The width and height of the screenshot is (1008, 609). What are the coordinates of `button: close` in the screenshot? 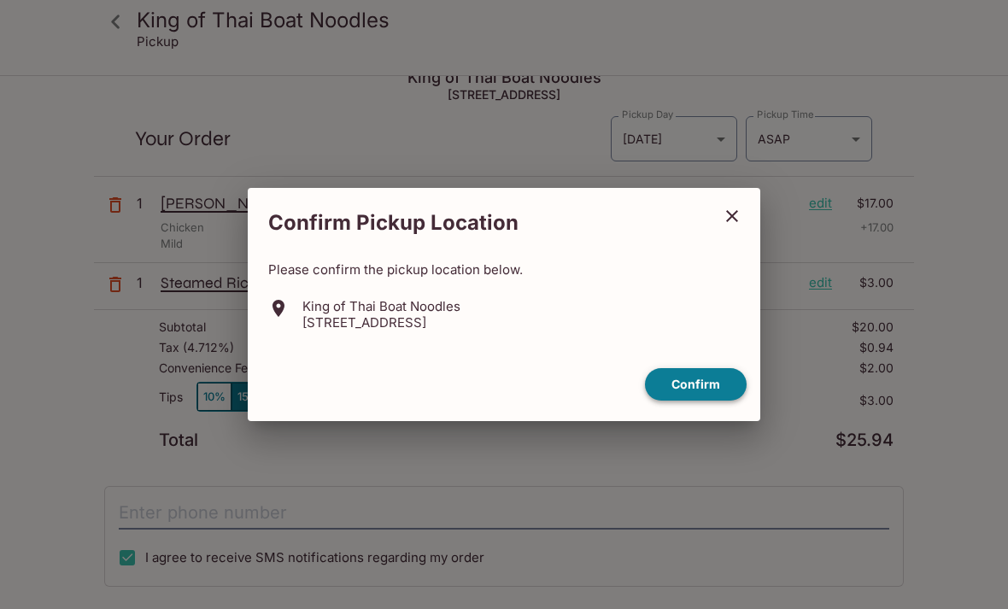 It's located at (732, 216).